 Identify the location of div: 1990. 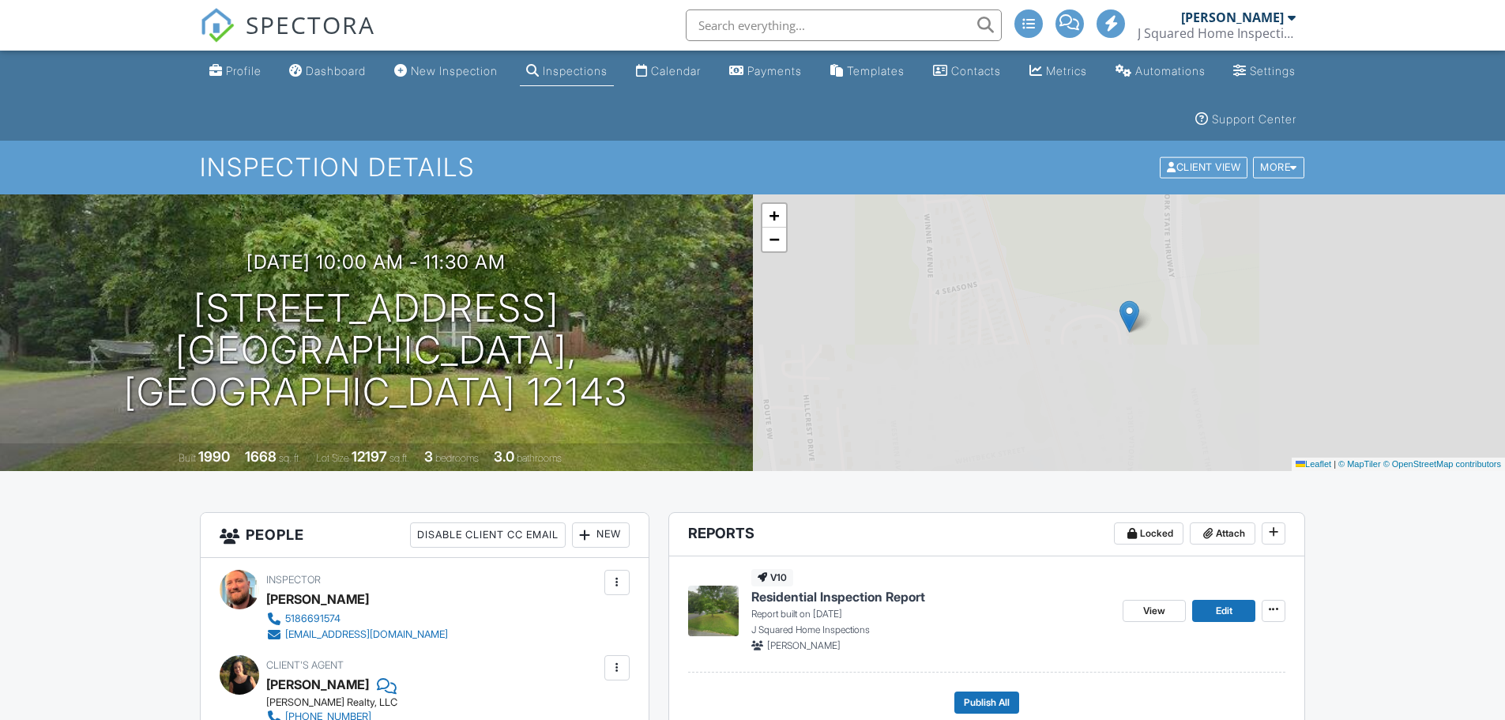
(214, 456).